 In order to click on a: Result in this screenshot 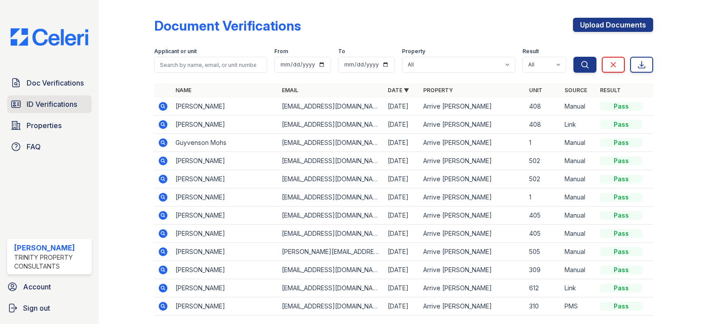, I will do `click(610, 90)`.